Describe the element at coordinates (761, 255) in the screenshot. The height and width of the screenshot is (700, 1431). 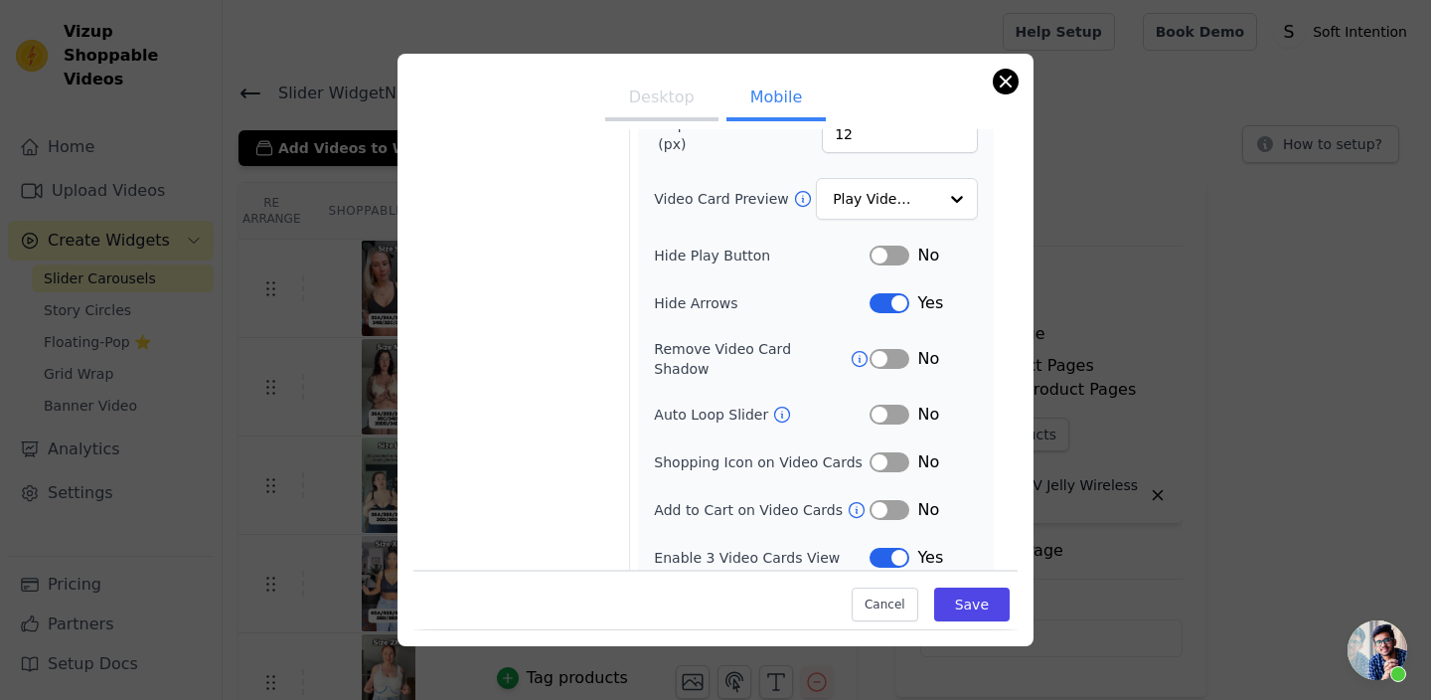
I see `label: Hide Play Button` at that location.